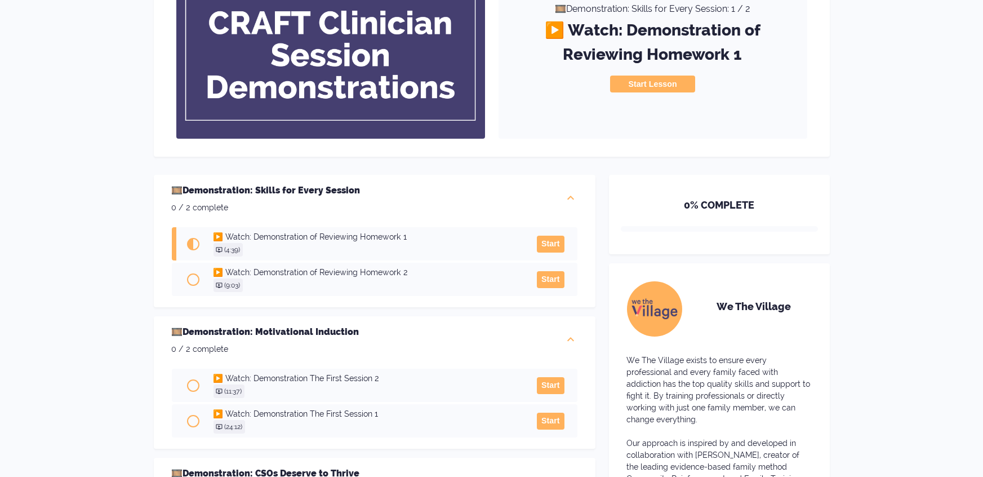 This screenshot has width=983, height=477. I want to click on p: ( 4:39 ), so click(233, 250).